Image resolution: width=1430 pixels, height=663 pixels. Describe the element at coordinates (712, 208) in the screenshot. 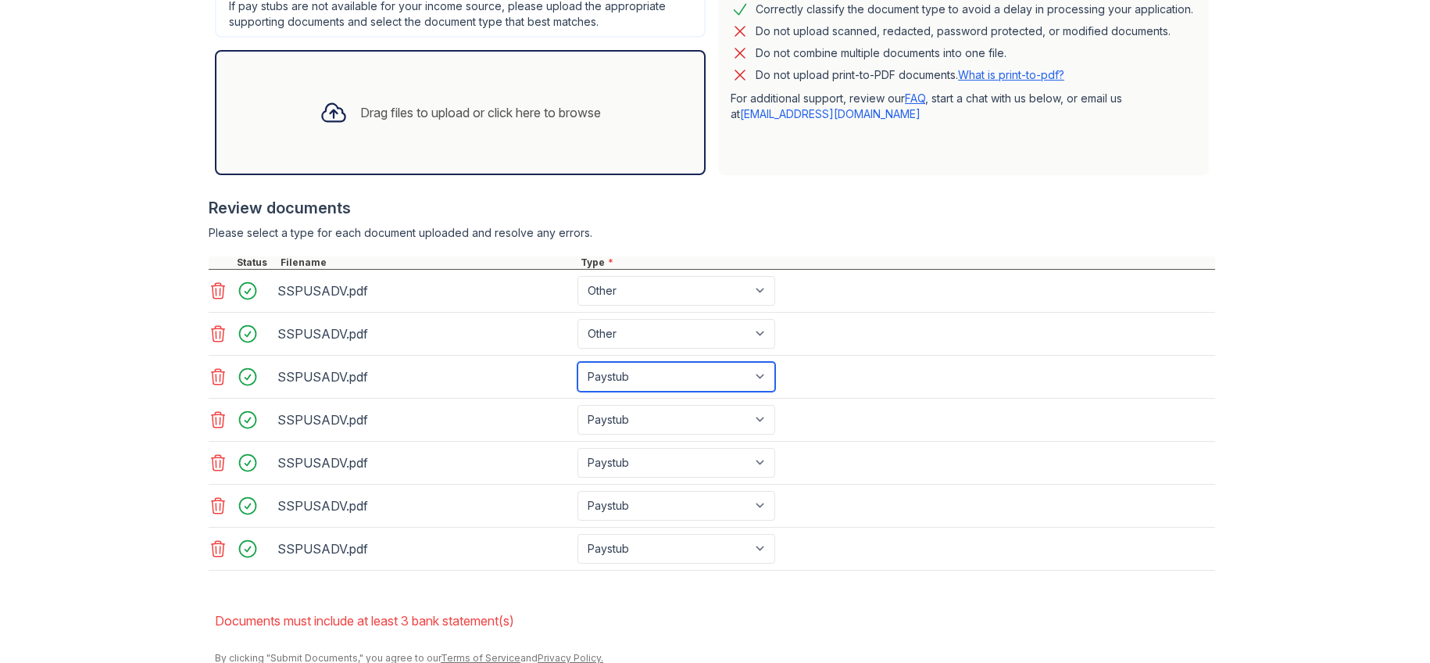

I see `div: Review documents` at that location.